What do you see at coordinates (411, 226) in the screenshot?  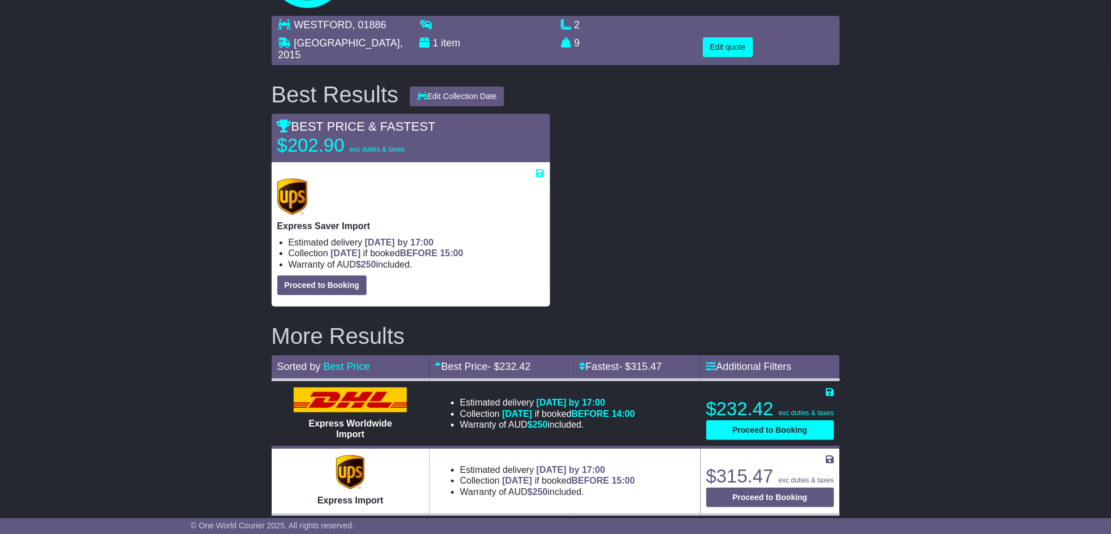 I see `p: Express Saver Import` at bounding box center [411, 226].